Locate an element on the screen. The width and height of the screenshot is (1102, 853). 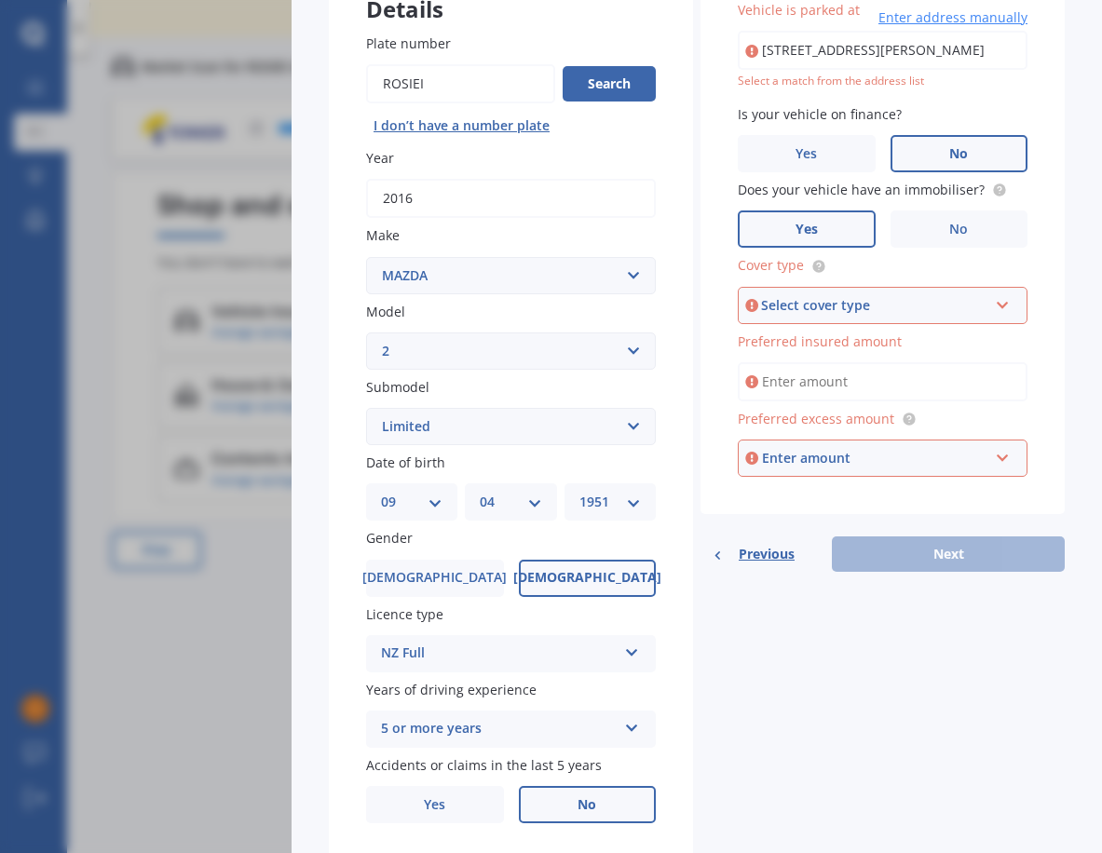
div: NZ Full is located at coordinates (498, 654).